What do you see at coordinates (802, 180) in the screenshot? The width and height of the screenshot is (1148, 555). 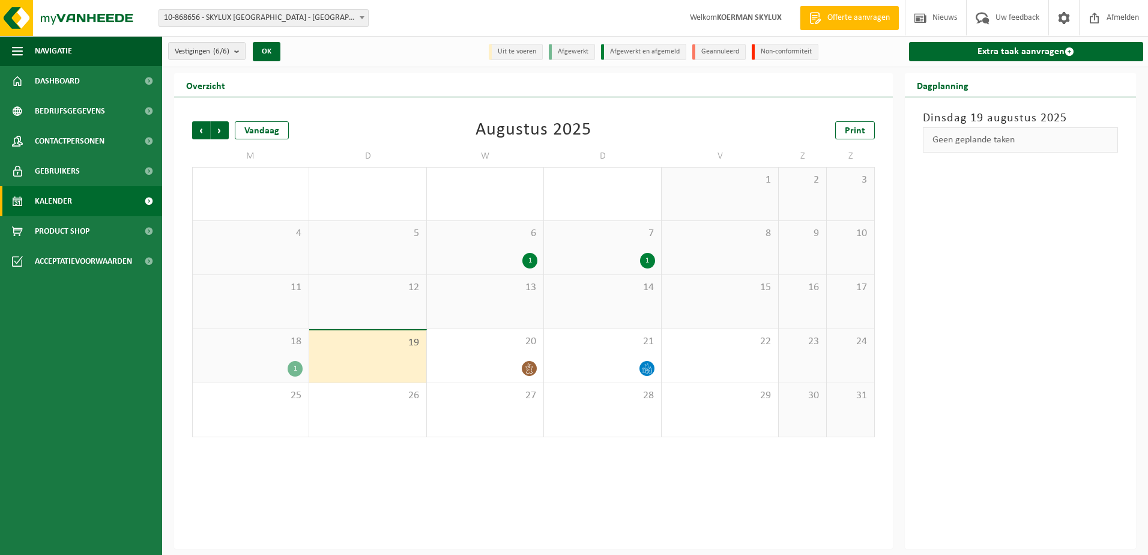 I see `span: 2` at bounding box center [802, 180].